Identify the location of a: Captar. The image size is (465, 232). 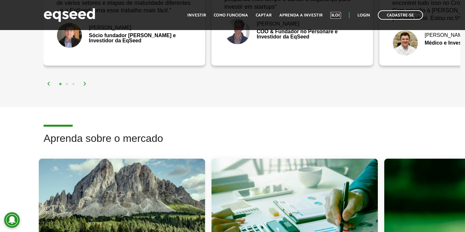
(264, 15).